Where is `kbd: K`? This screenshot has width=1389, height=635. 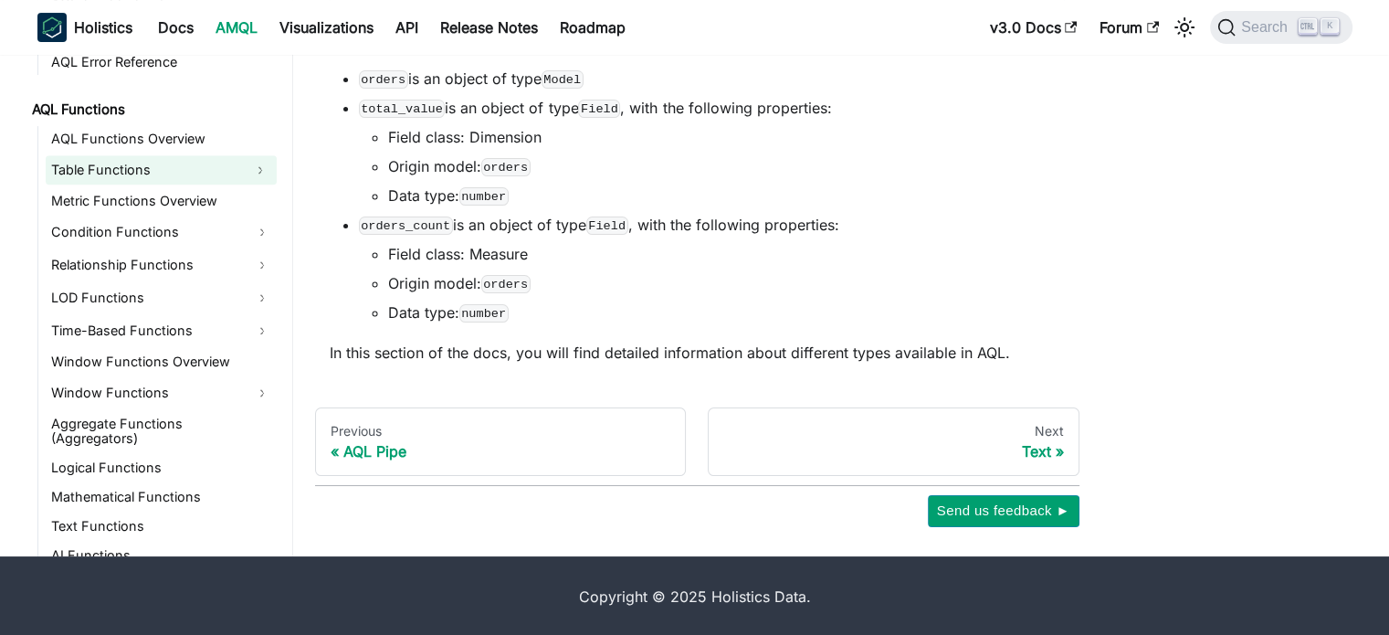
kbd: K is located at coordinates (1329, 26).